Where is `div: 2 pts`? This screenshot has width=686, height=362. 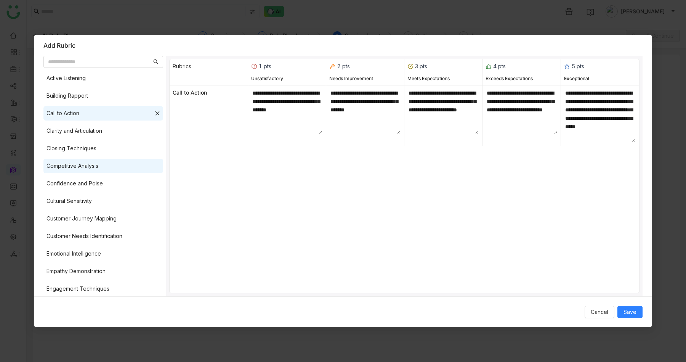 div: 2 pts is located at coordinates (340, 66).